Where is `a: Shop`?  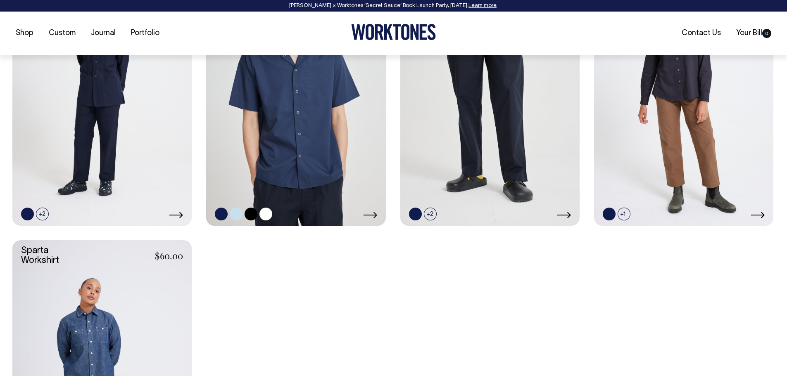 a: Shop is located at coordinates (24, 33).